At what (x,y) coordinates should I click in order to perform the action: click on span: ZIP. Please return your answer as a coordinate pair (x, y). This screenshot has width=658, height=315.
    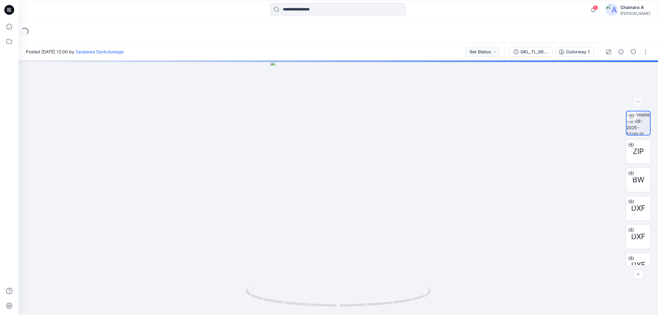
    Looking at the image, I should click on (638, 151).